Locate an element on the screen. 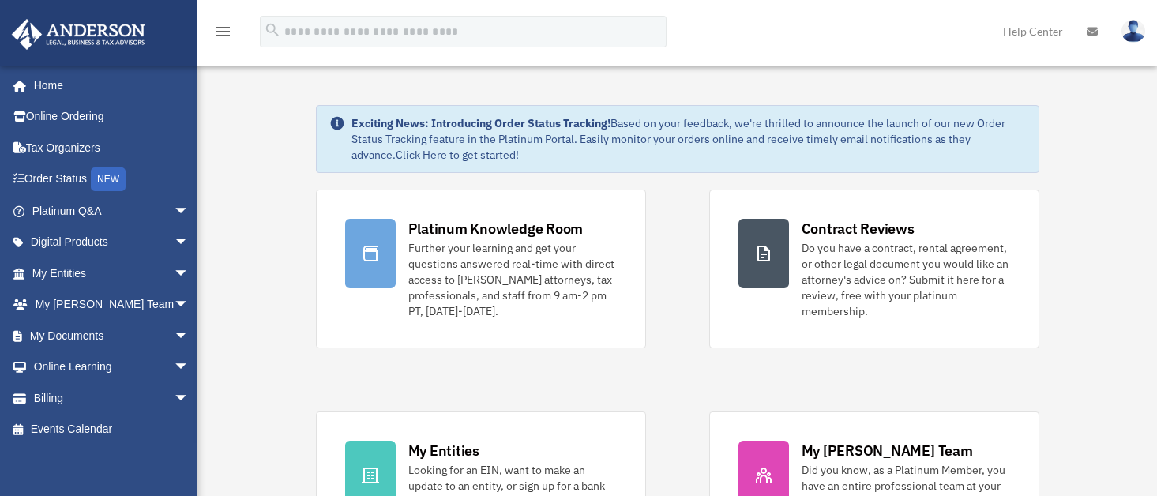 This screenshot has width=1157, height=496. div: My Entities is located at coordinates (444, 450).